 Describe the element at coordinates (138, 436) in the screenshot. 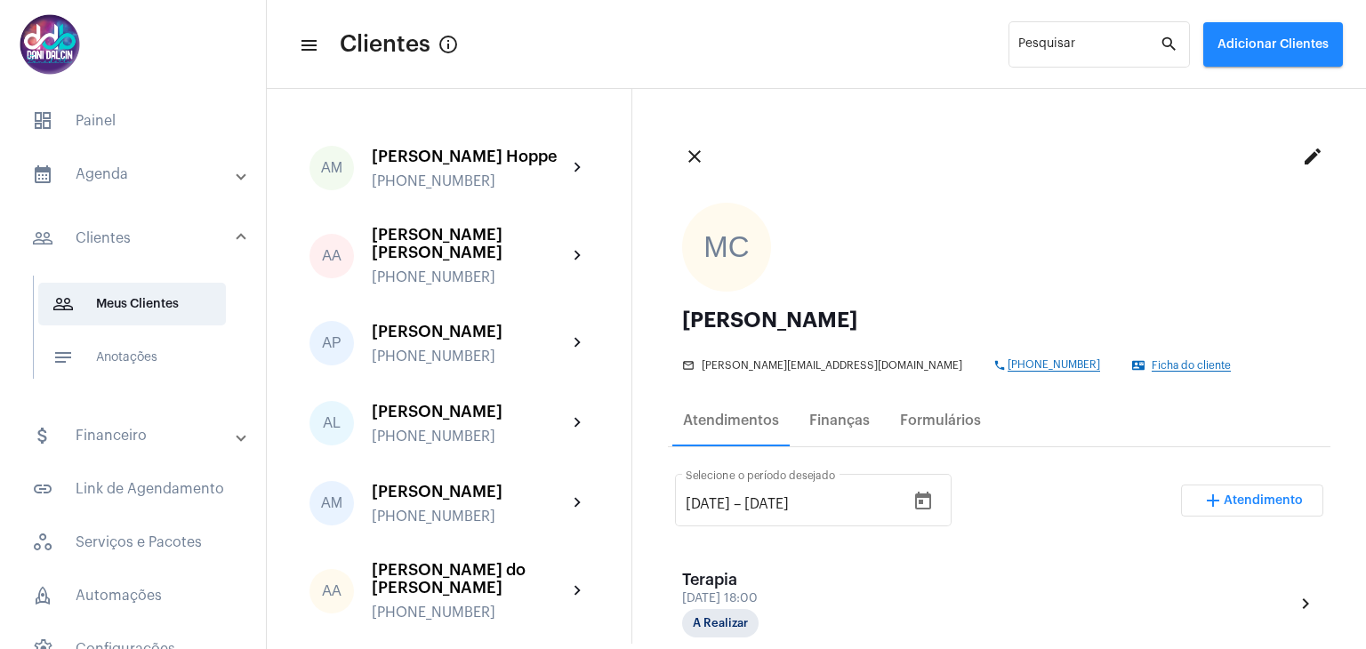

I see `mat-expansion-panel-header: sidenav iconFinanceiro` at that location.